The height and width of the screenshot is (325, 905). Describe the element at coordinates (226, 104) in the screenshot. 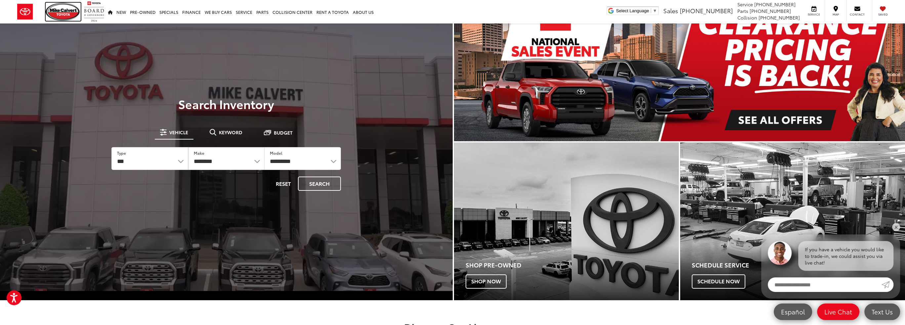

I see `h3: Search Inventory` at that location.